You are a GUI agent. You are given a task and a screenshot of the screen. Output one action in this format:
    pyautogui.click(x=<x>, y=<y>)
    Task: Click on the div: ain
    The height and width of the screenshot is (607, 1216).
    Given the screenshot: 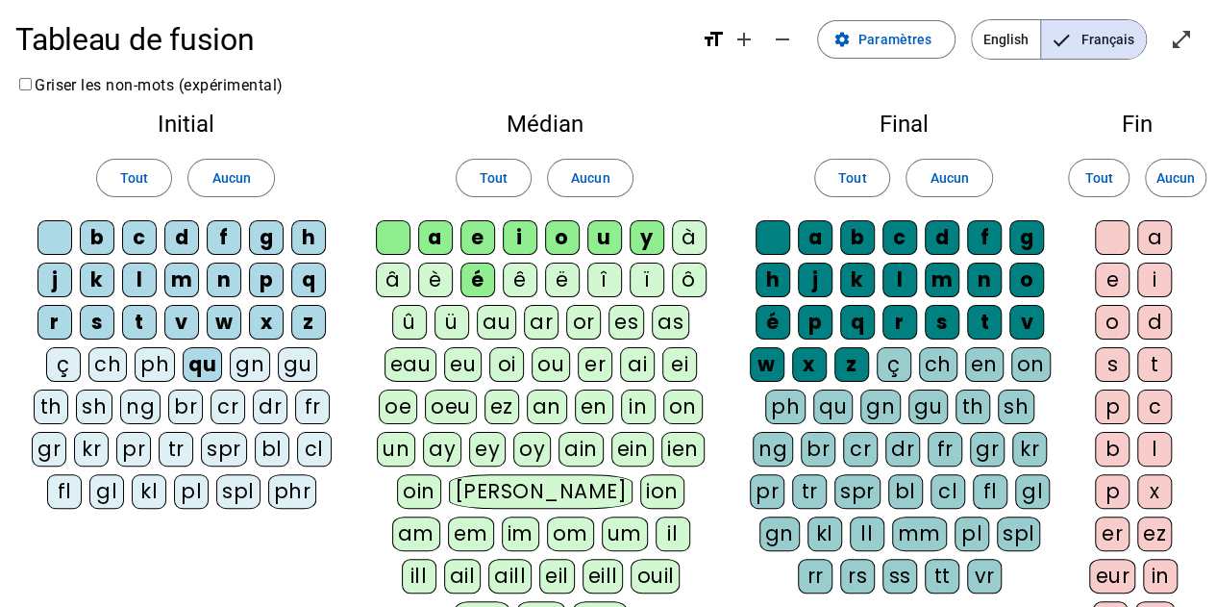 What is the action you would take?
    pyautogui.click(x=581, y=449)
    